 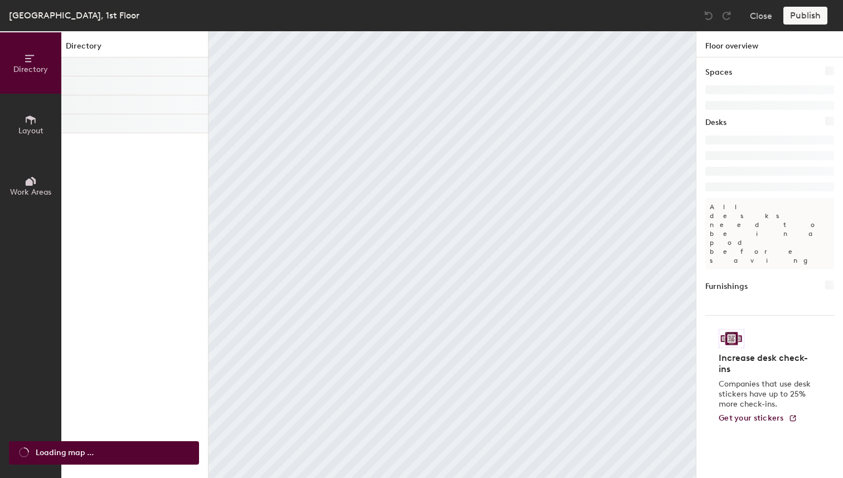 I want to click on span: Layout, so click(x=31, y=130).